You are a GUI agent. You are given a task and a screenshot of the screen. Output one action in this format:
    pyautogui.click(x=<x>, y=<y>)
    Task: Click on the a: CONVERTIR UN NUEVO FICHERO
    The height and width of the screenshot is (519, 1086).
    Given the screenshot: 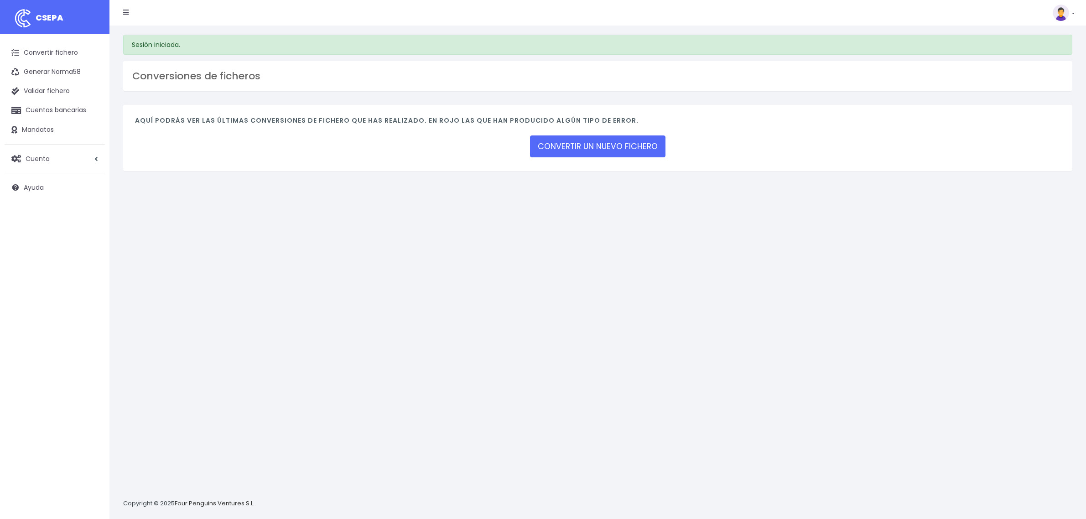 What is the action you would take?
    pyautogui.click(x=597, y=146)
    